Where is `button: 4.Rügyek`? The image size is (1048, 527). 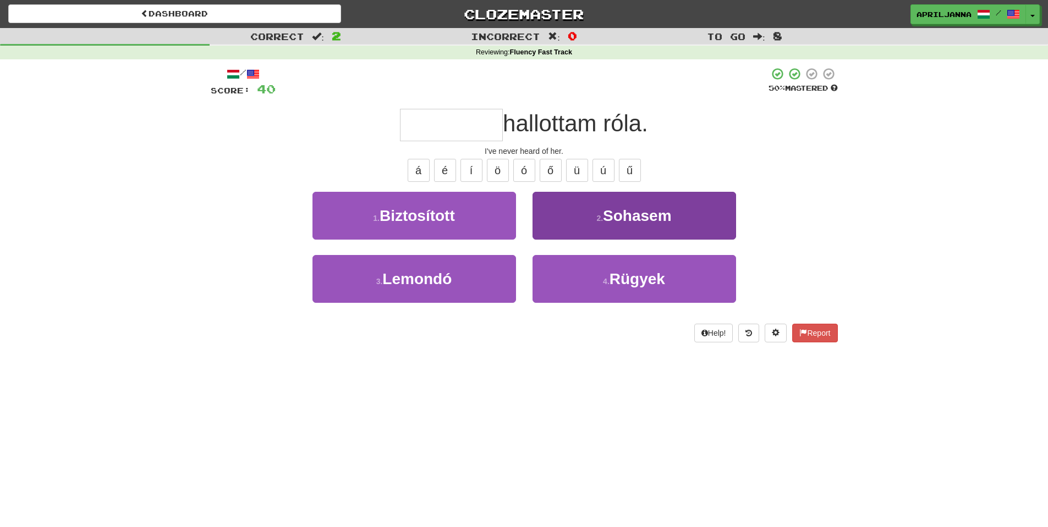
button: 4.Rügyek is located at coordinates (634, 279).